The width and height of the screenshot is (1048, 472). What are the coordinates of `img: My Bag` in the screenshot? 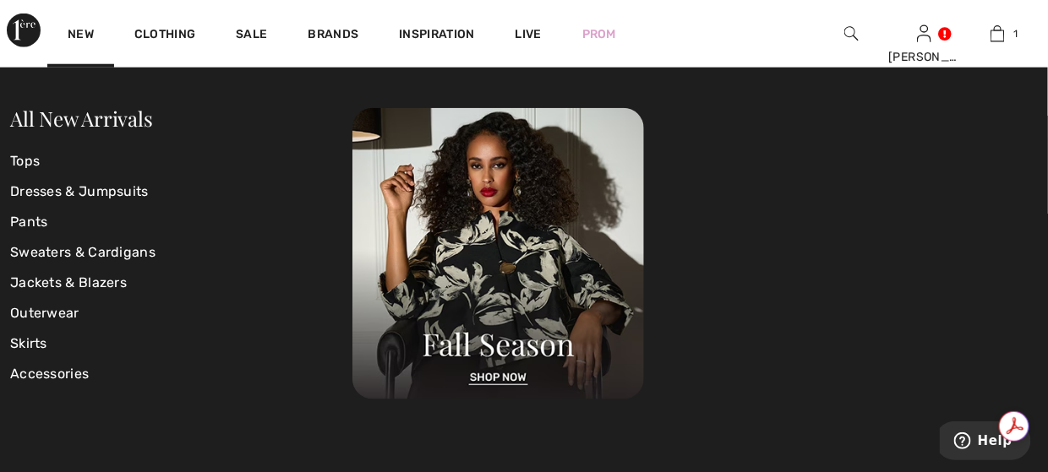 It's located at (997, 34).